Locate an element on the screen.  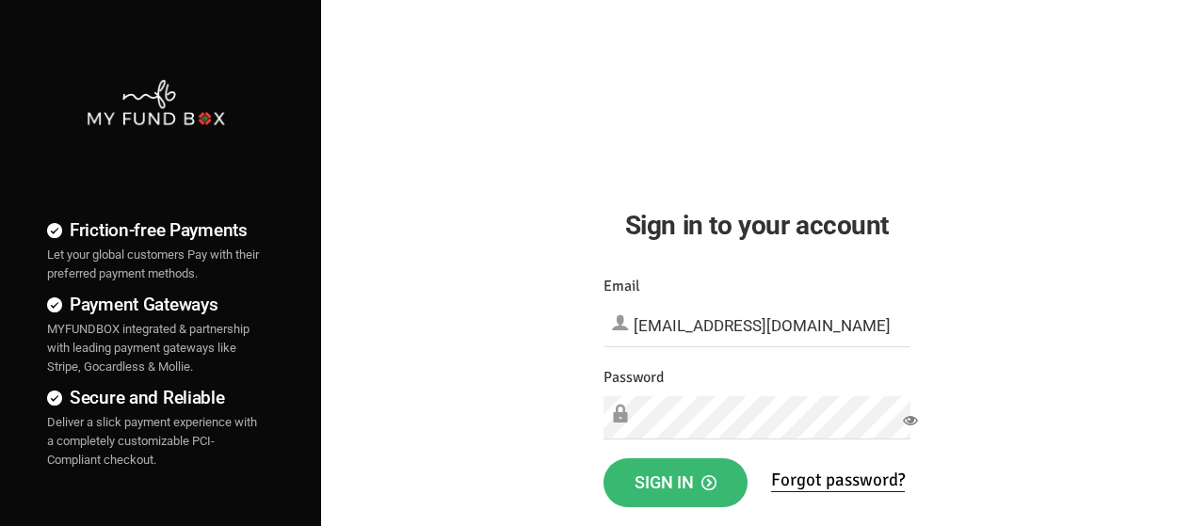
h4: Friction-free Payments is located at coordinates (155, 230).